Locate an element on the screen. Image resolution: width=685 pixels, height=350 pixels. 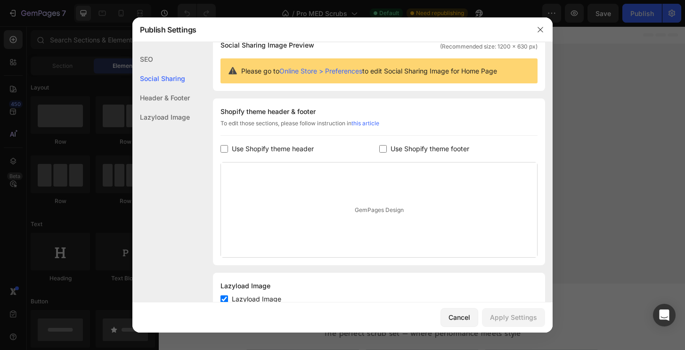
span: Please go to to edit Social Sharing Image for Home Page is located at coordinates (369, 71).